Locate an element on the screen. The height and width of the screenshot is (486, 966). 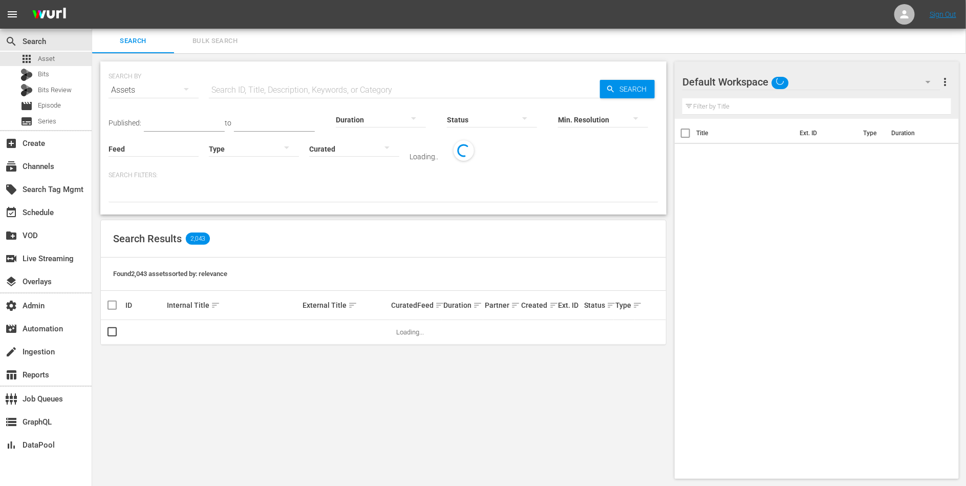
div: Curated is located at coordinates (402, 305).